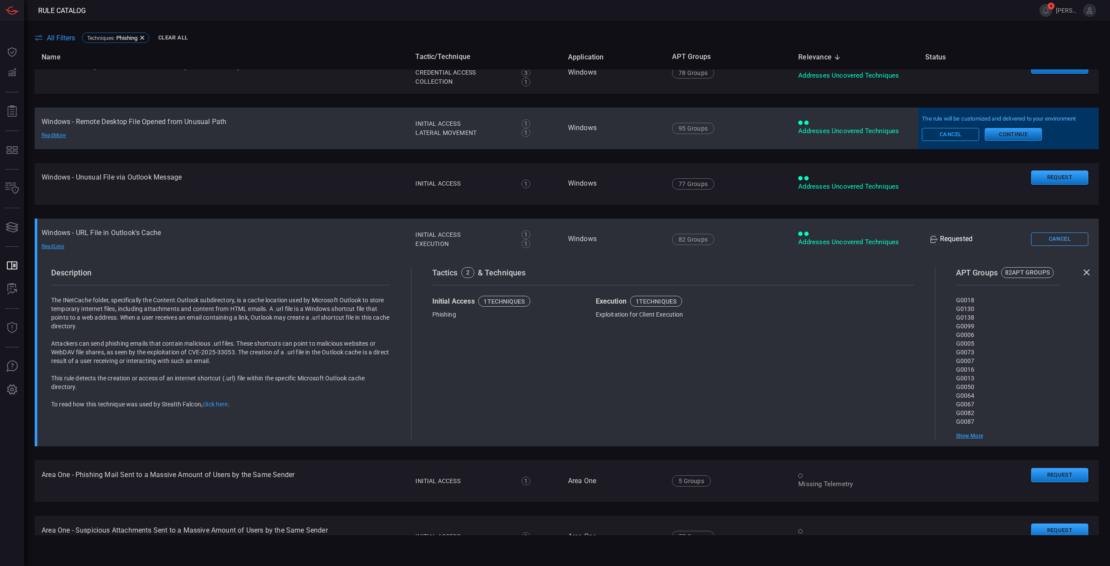  What do you see at coordinates (673, 273) in the screenshot?
I see `div: Tactics & Techniques` at bounding box center [673, 273].